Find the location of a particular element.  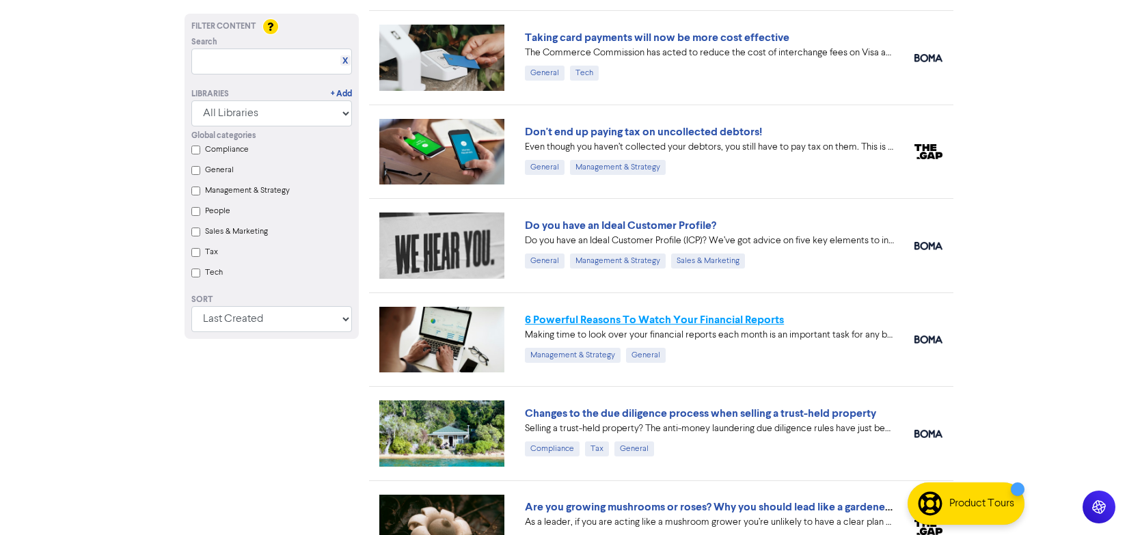

div: Global categories is located at coordinates (271, 136).